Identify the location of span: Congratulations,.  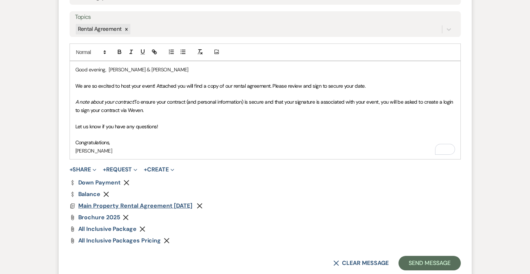
(93, 142).